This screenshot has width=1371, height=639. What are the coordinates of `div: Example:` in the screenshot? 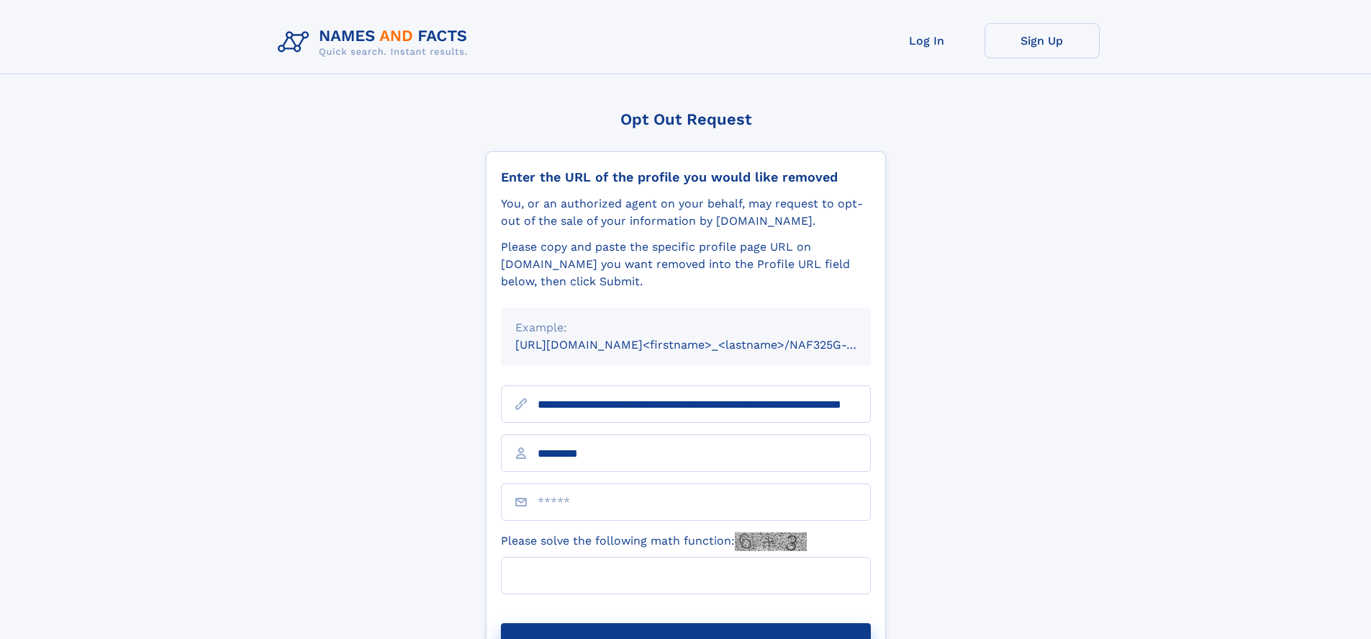 It's located at (686, 328).